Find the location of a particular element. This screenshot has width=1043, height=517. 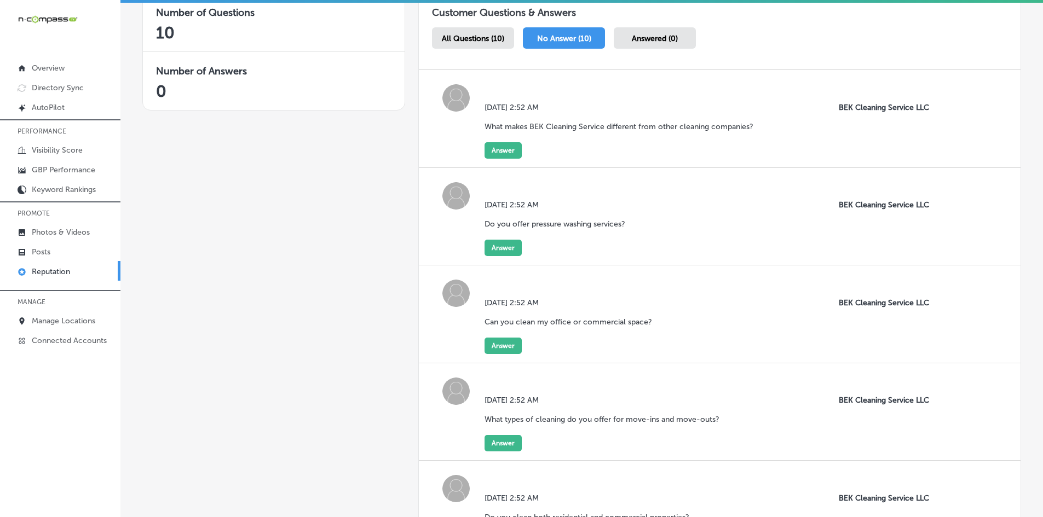

p: Do you offer pressure washing services? is located at coordinates (555, 224).